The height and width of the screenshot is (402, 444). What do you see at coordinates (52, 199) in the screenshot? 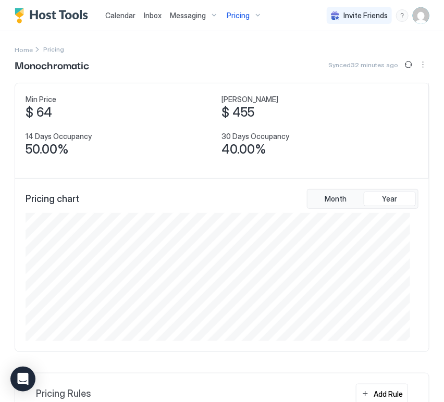
I see `span: Pricing chart` at bounding box center [52, 199].